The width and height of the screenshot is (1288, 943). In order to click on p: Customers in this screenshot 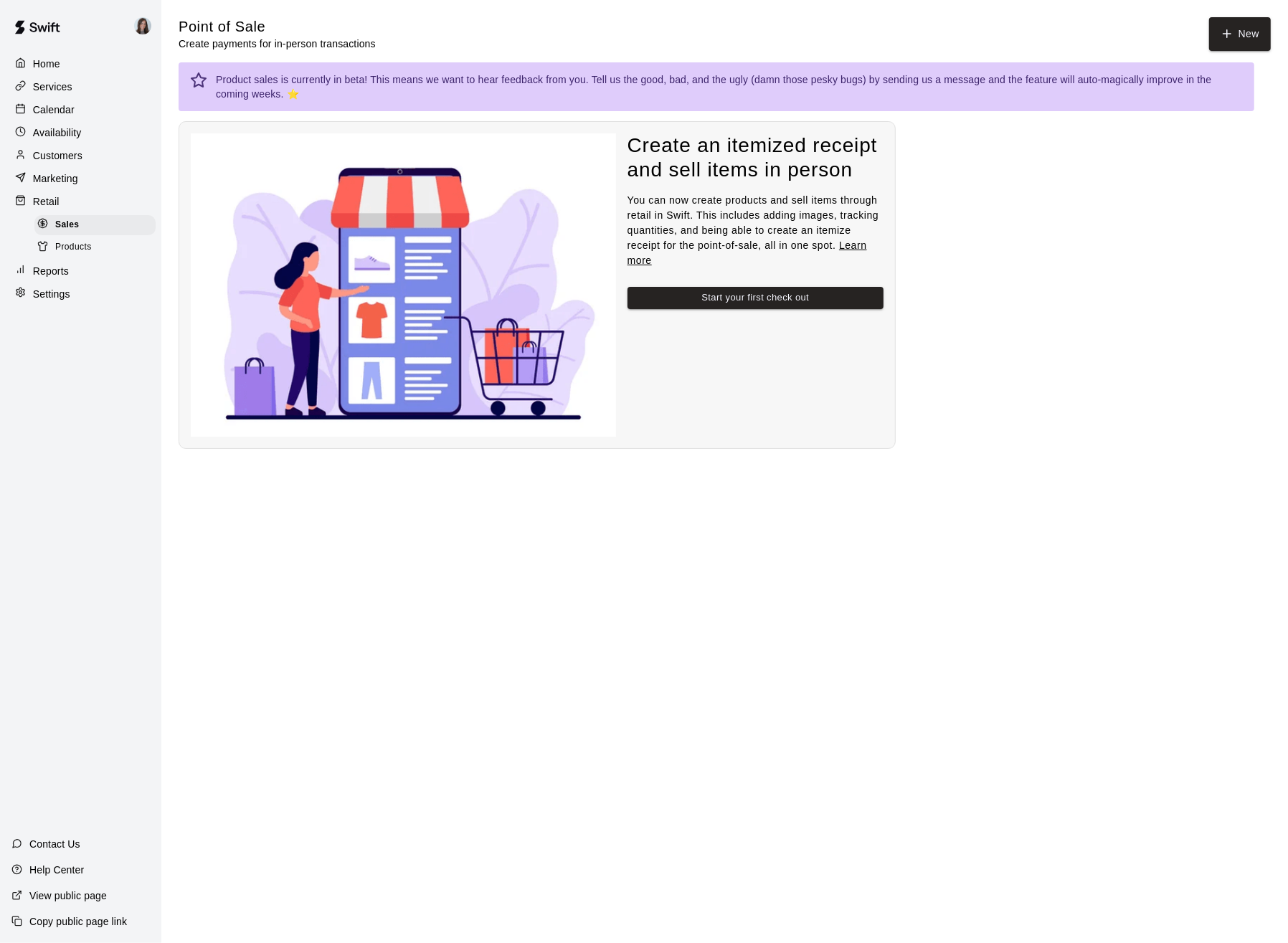, I will do `click(57, 156)`.